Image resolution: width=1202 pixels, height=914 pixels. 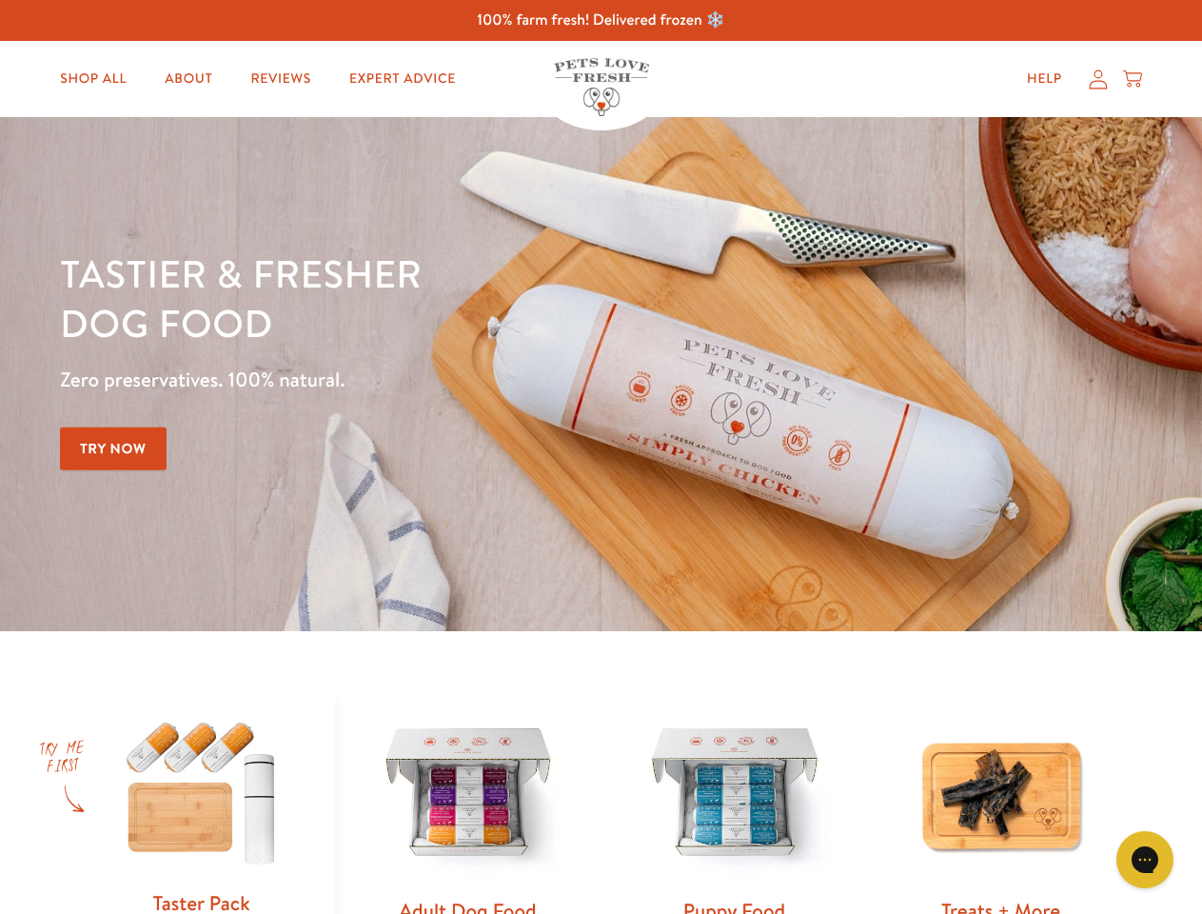 What do you see at coordinates (280, 79) in the screenshot?
I see `a: Reviews` at bounding box center [280, 79].